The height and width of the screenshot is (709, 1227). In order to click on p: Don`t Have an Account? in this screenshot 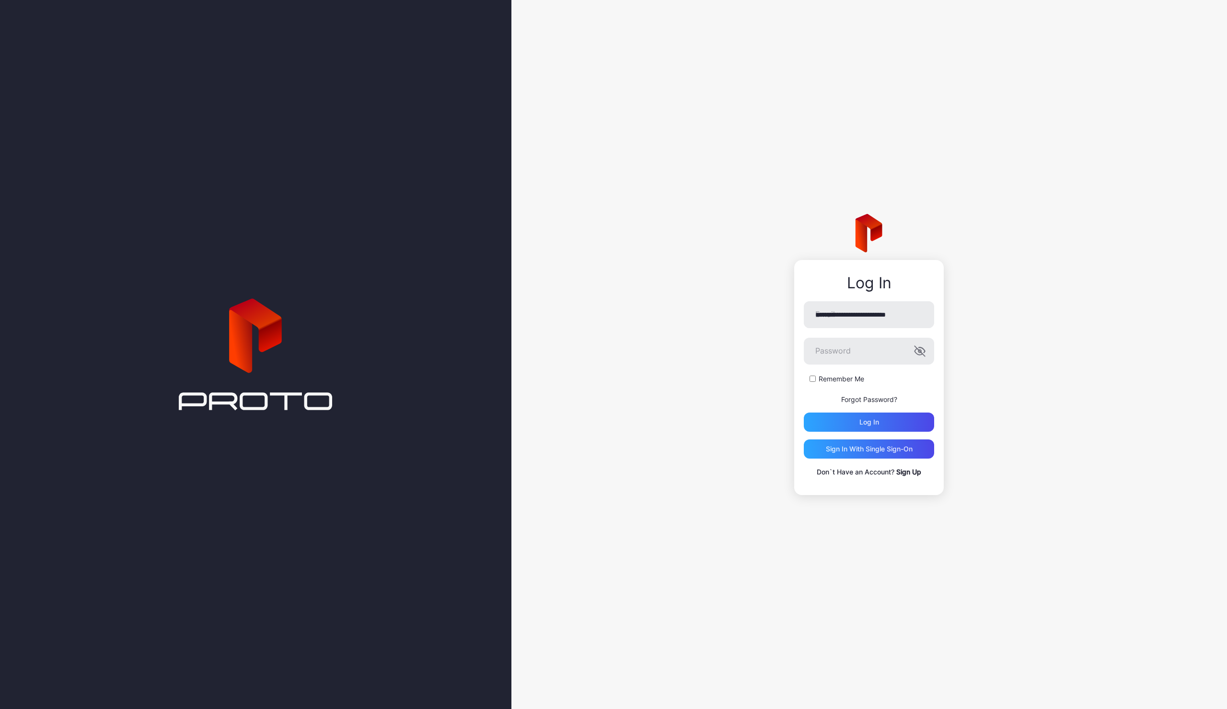, I will do `click(869, 472)`.